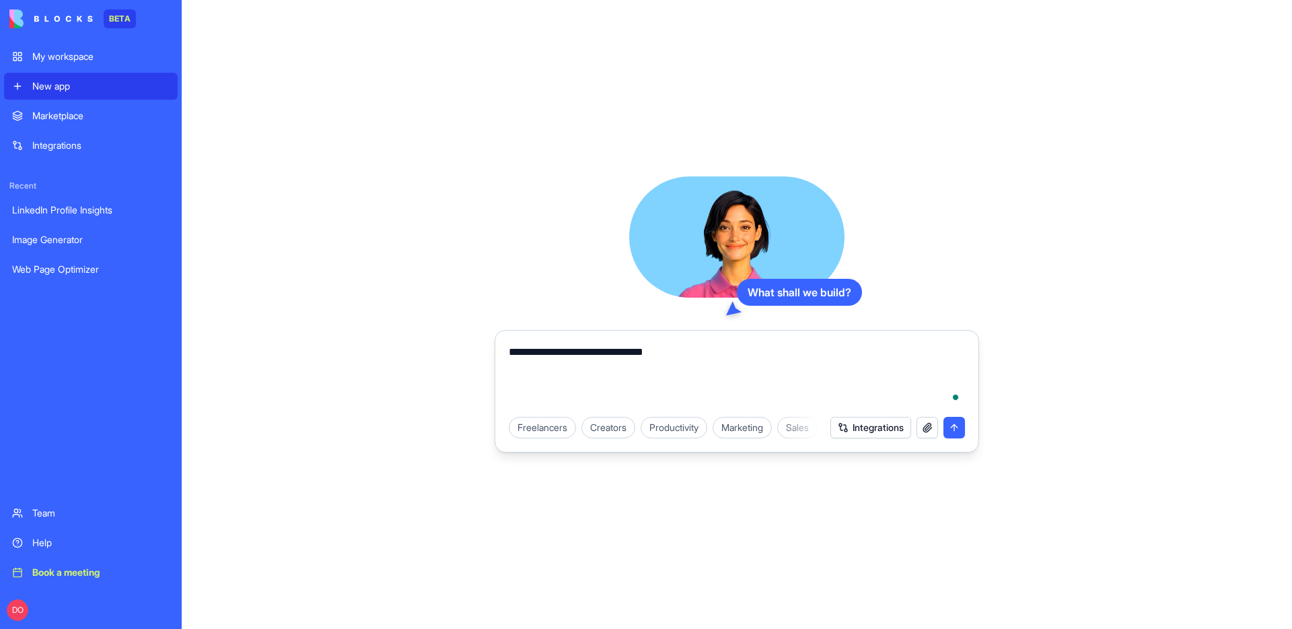  Describe the element at coordinates (101, 57) in the screenshot. I see `div: My workspace` at that location.